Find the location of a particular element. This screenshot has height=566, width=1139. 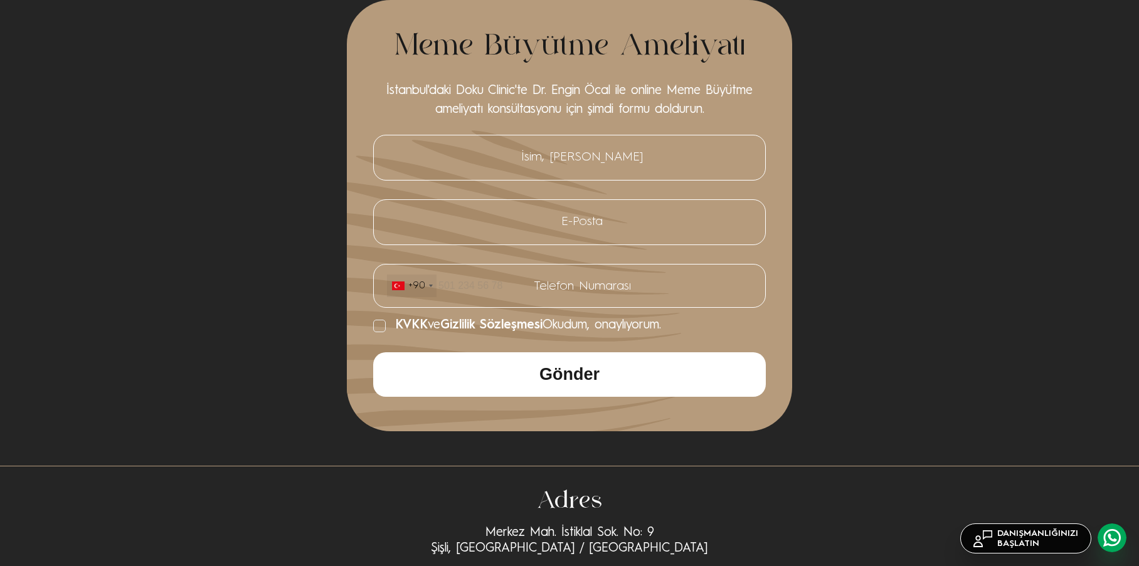

p: İstanbul'daki Doku Clinic'te Dr. Engin Öcal ile online Meme Büyütme ameliyatı konsültasyonu için ... is located at coordinates (570, 100).